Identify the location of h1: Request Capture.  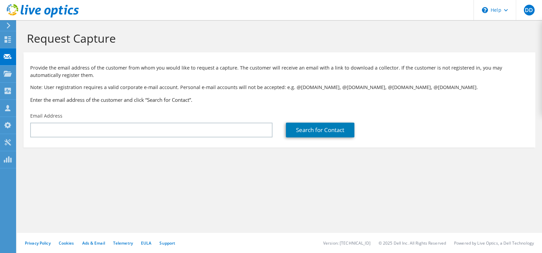
(277, 38).